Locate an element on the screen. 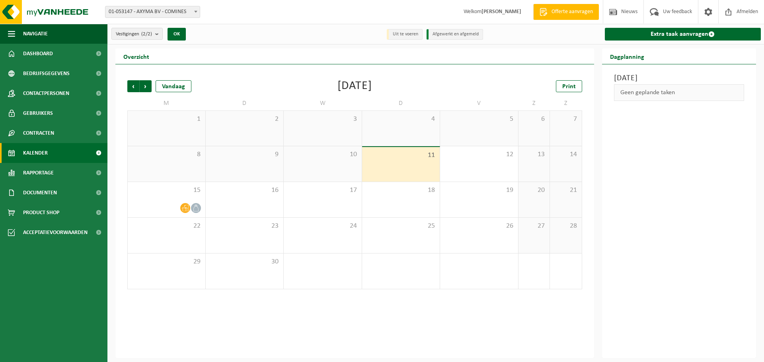 This screenshot has height=362, width=764. button: OK is located at coordinates (177, 34).